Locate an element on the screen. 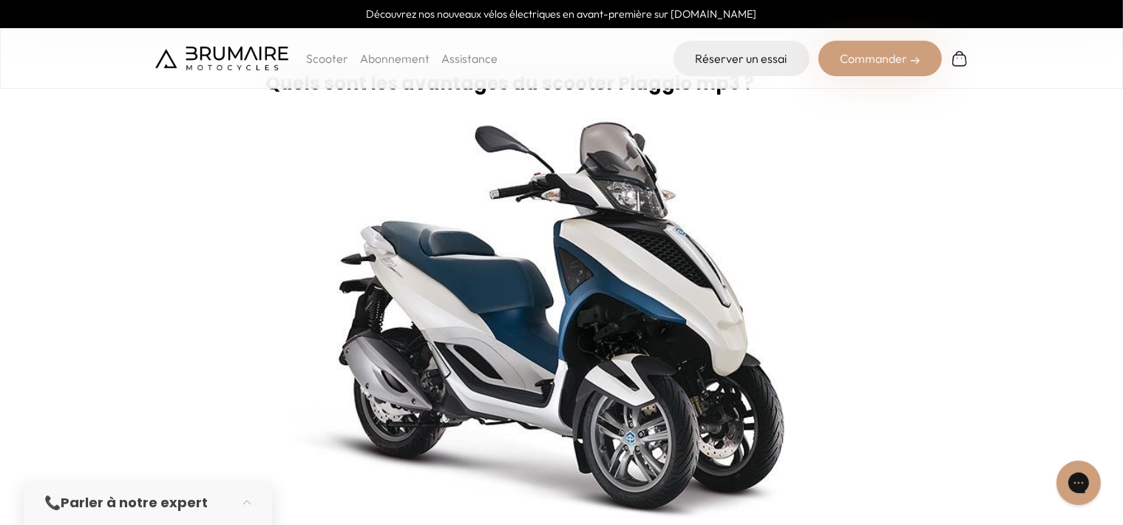 This screenshot has width=1123, height=525. a: Abonnement is located at coordinates (395, 58).